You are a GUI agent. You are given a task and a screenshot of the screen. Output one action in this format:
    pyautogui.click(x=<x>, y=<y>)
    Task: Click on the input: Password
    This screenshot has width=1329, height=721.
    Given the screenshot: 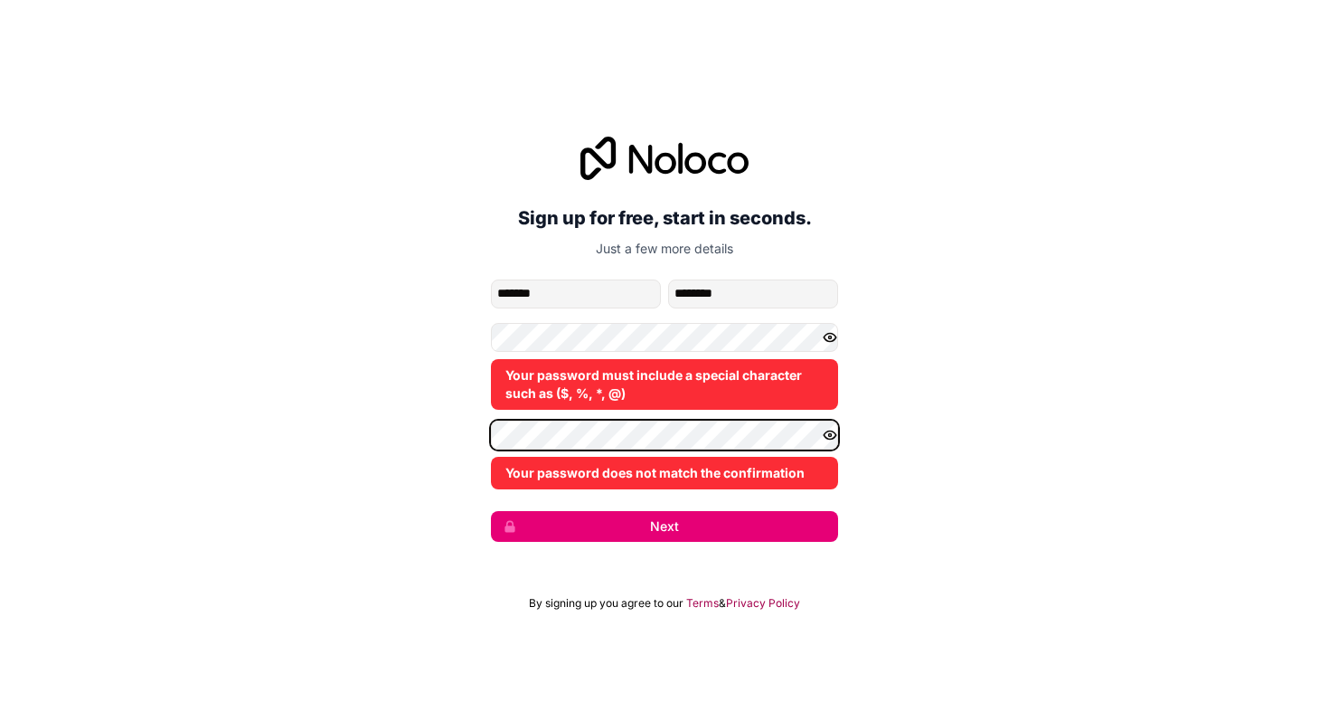 What is the action you would take?
    pyautogui.click(x=665, y=337)
    